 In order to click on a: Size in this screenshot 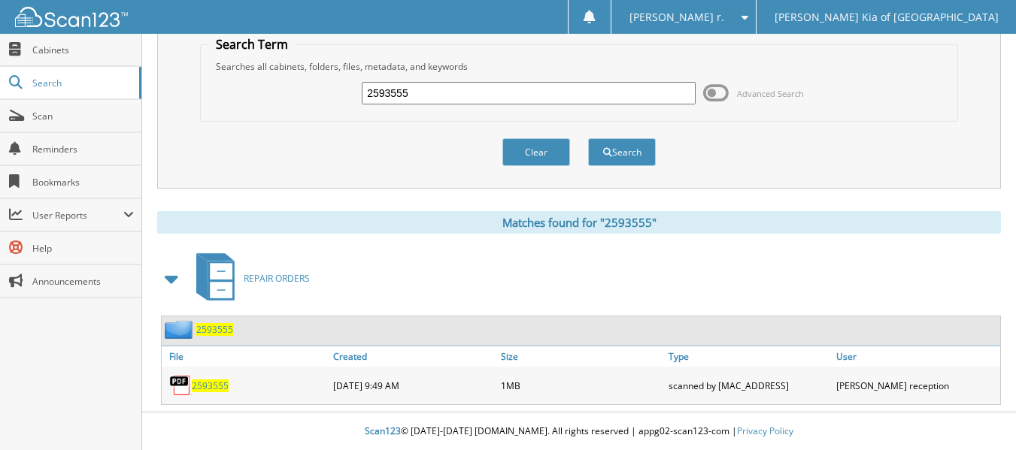, I will do `click(580, 356)`.